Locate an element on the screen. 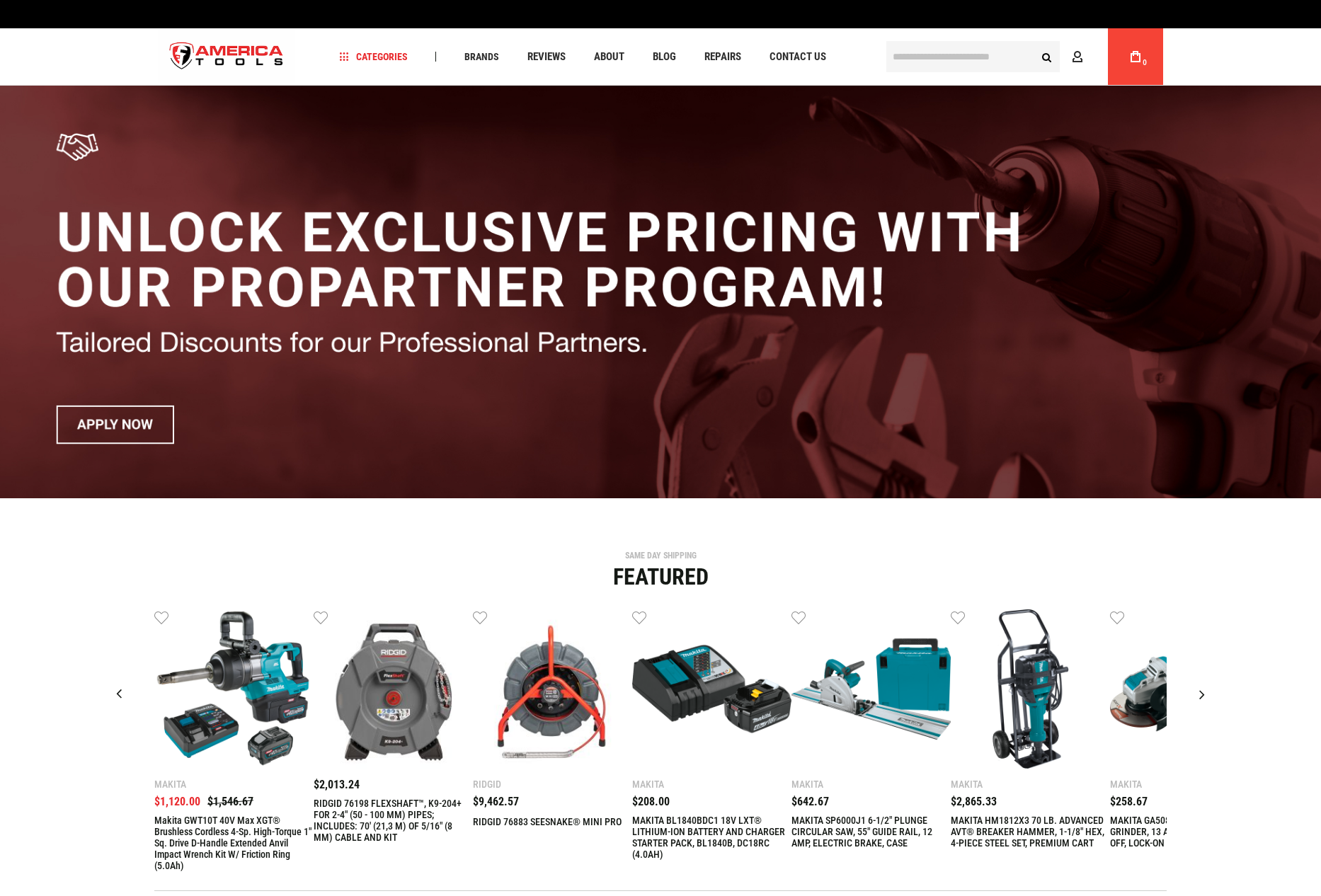 Image resolution: width=1321 pixels, height=896 pixels. a: RIDGID 76198 FLEXSHAFT™, K9-204+ FOR 2-4 is located at coordinates (393, 690).